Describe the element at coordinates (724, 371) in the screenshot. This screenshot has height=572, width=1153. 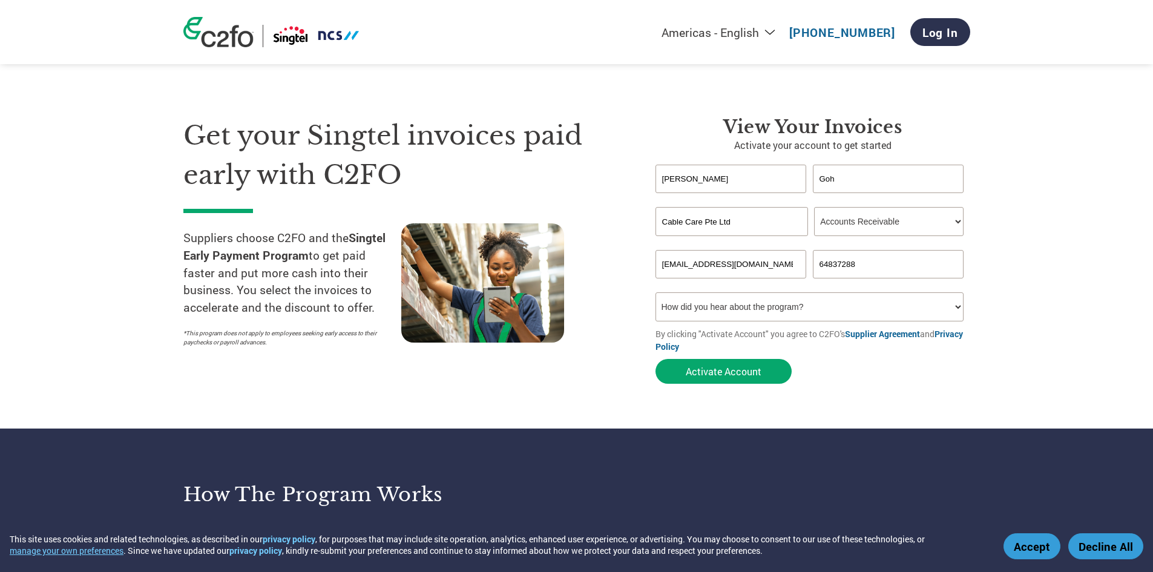
I see `button: Activate Account` at that location.